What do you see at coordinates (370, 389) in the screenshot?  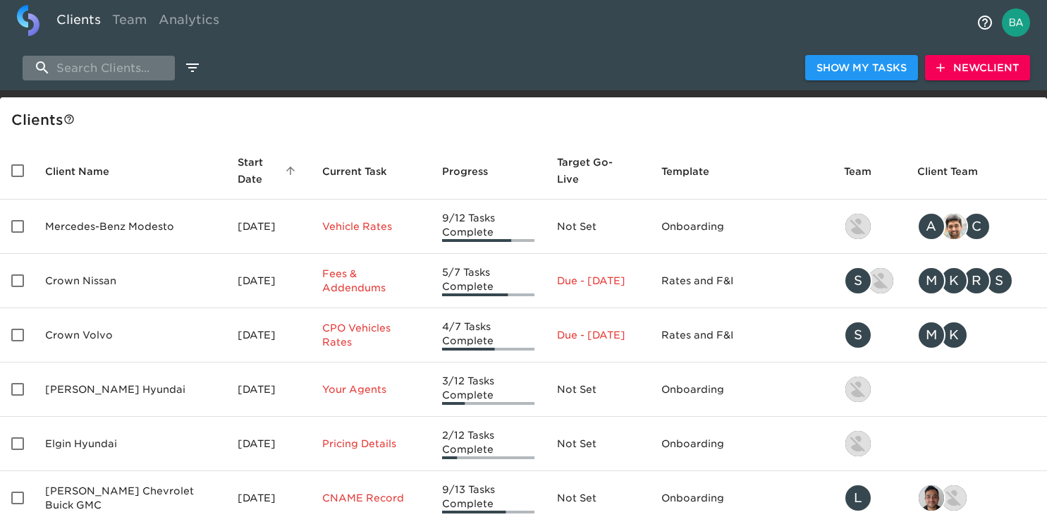 I see `p: Your Agents` at bounding box center [370, 389].